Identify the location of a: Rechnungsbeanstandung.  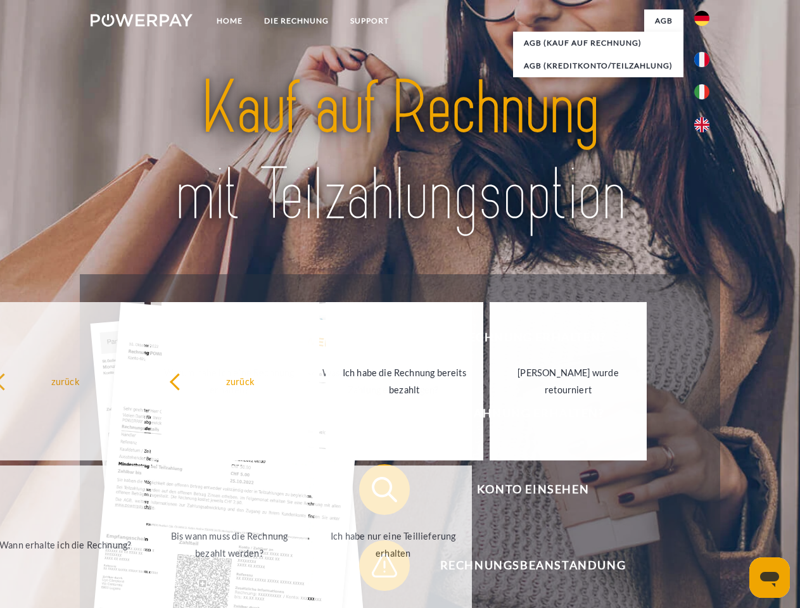
(524, 566).